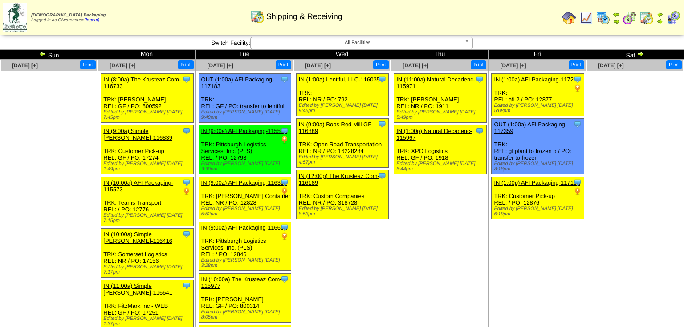  Describe the element at coordinates (538, 198) in the screenshot. I see `div: TRK: Customer Pick-up REL: / PO: 12876` at that location.